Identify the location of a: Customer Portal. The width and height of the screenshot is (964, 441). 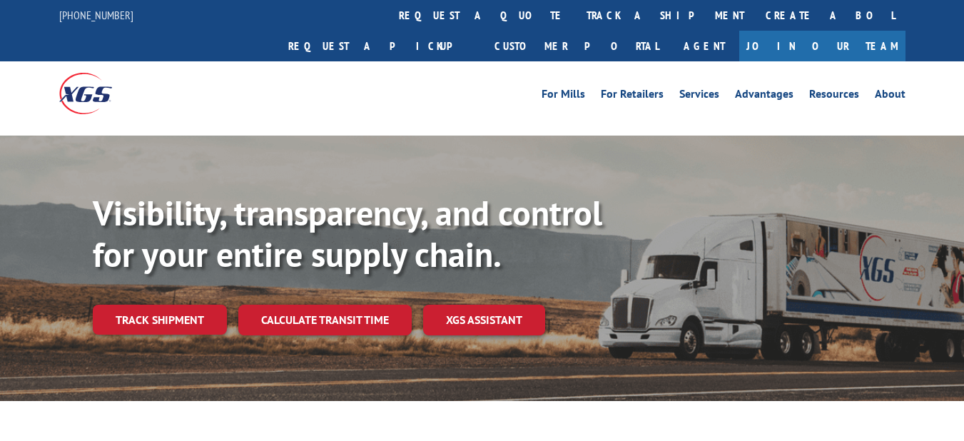
(577, 46).